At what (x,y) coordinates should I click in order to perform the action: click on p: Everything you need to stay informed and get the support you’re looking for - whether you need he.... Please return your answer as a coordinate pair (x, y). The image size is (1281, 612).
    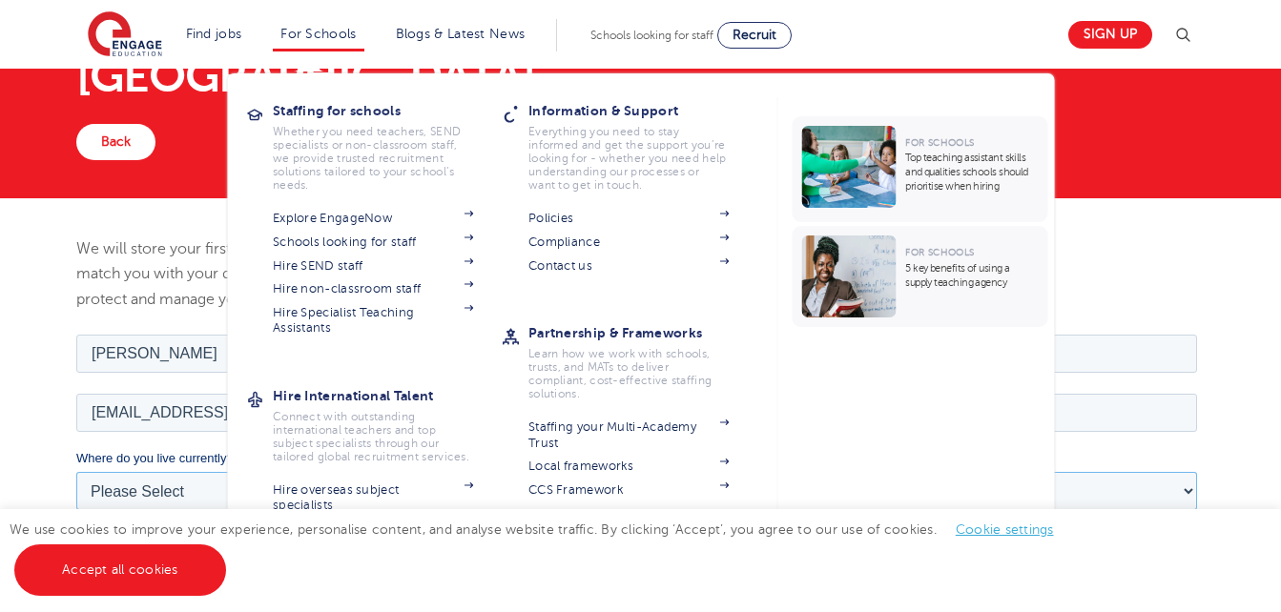
    Looking at the image, I should click on (628, 158).